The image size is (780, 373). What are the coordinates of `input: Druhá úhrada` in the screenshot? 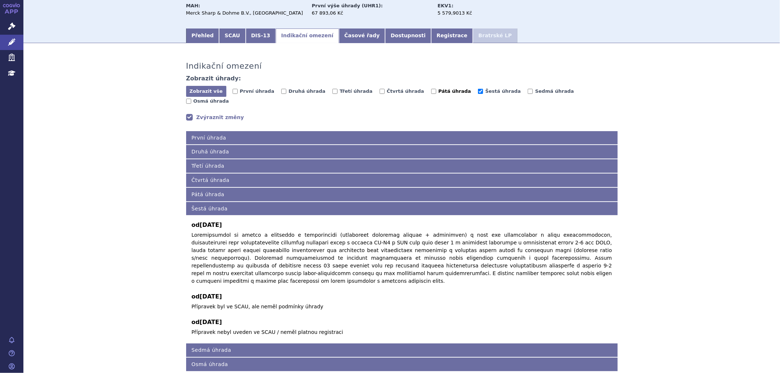 It's located at (284, 91).